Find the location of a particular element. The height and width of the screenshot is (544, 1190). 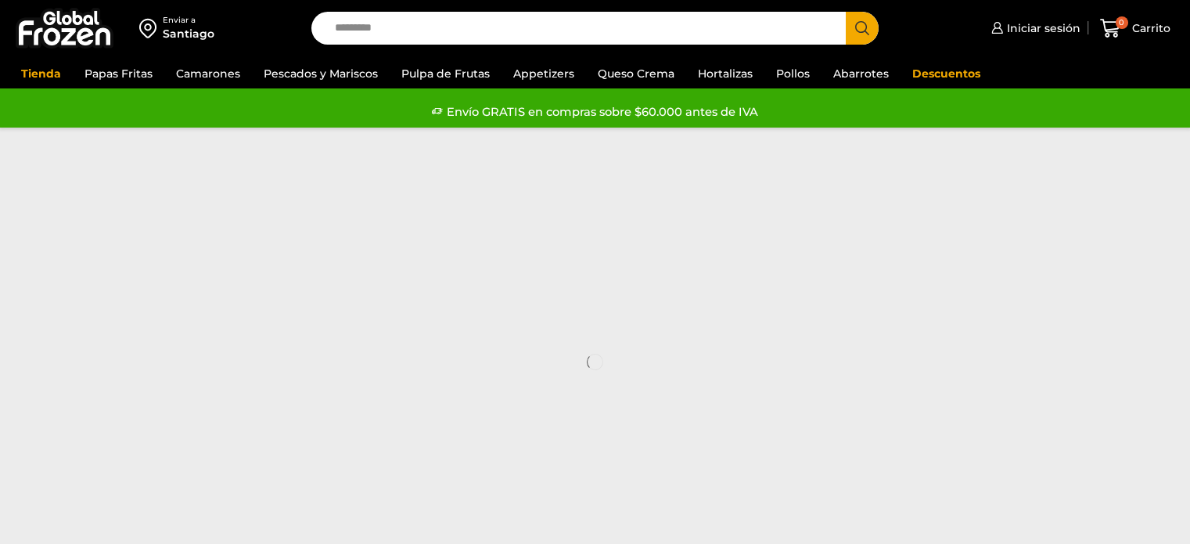

span: 0 is located at coordinates (1122, 23).